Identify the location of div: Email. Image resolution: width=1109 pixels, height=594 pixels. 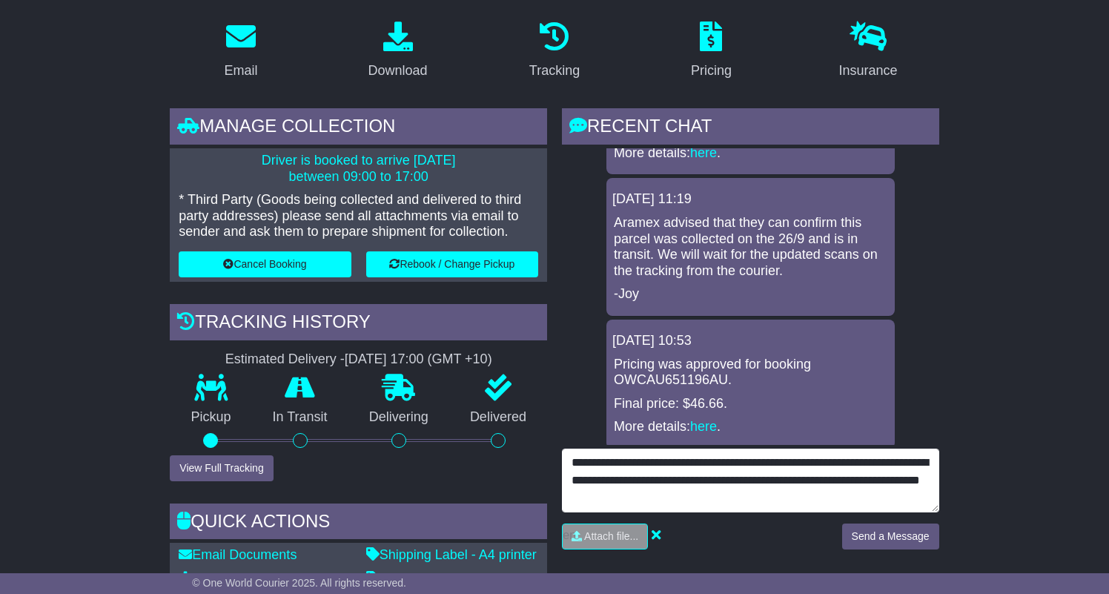
(241, 70).